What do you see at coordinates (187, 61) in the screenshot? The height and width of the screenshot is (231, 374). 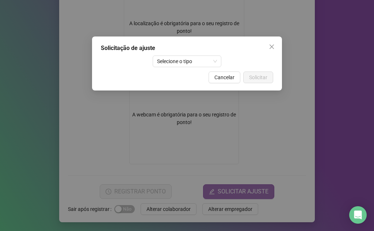 I see `span: Selecione o tipo` at bounding box center [187, 61].